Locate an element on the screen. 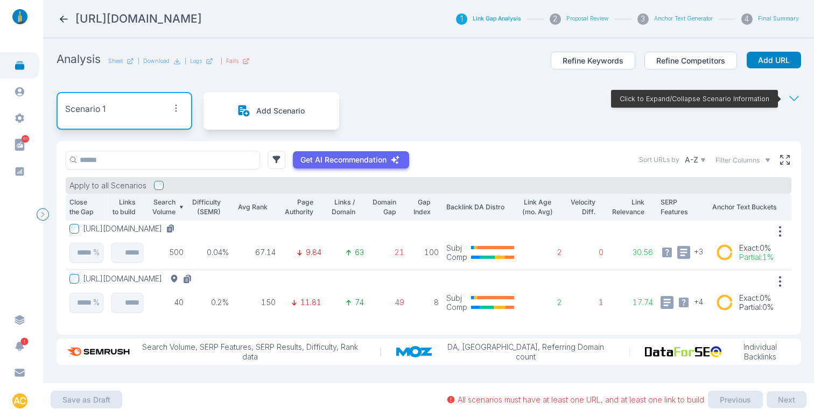 Image resolution: width=814 pixels, height=416 pixels. p: Add Scenario is located at coordinates (281, 111).